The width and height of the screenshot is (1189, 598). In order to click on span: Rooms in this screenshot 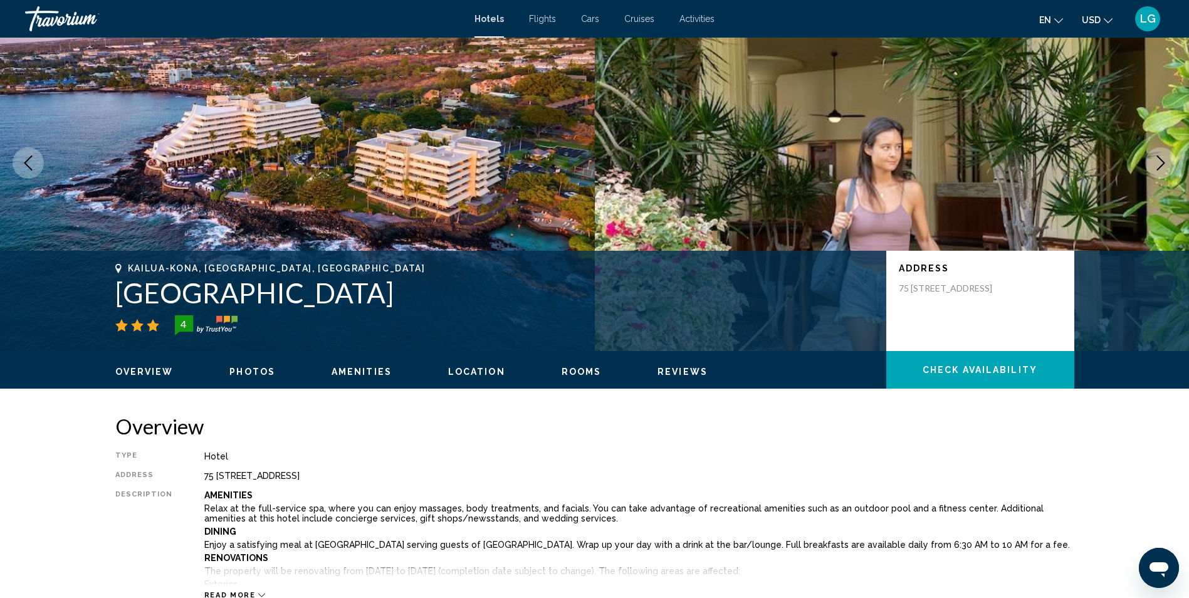, I will do `click(582, 372)`.